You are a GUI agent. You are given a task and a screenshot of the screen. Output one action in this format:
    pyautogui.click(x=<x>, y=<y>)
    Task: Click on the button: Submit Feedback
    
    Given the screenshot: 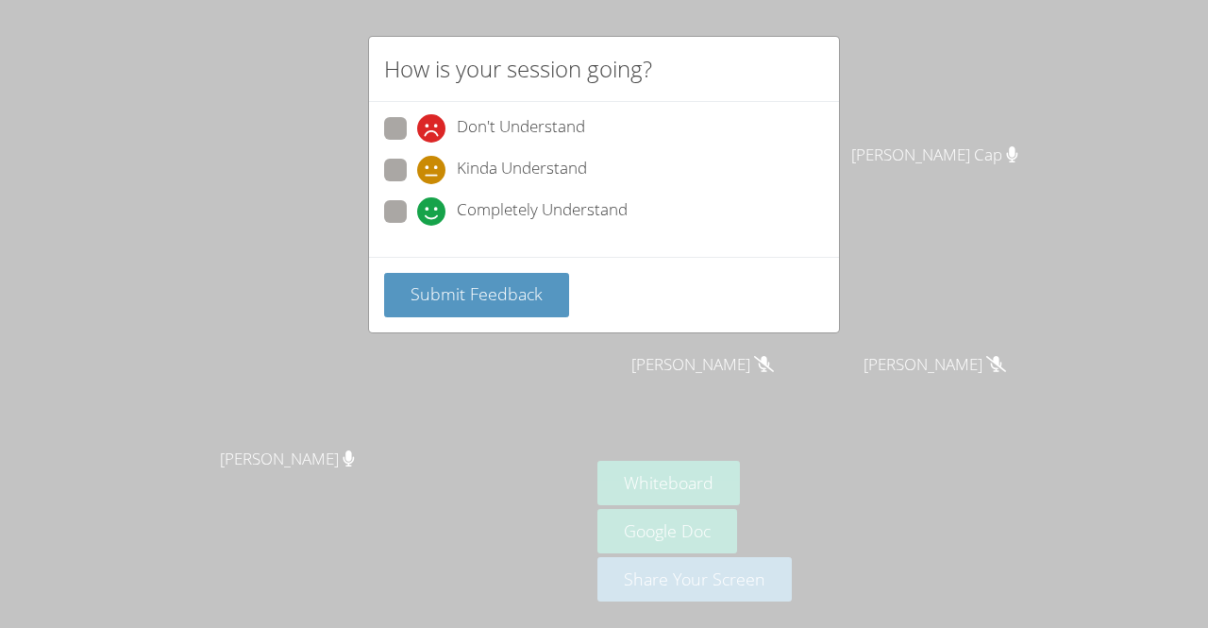 What is the action you would take?
    pyautogui.click(x=477, y=294)
    